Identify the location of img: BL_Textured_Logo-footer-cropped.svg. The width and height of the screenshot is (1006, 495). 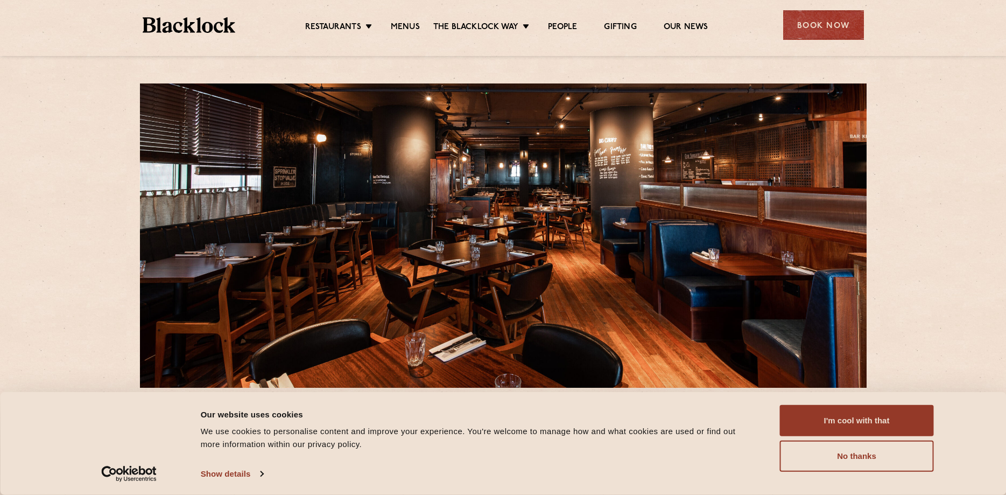
(189, 25).